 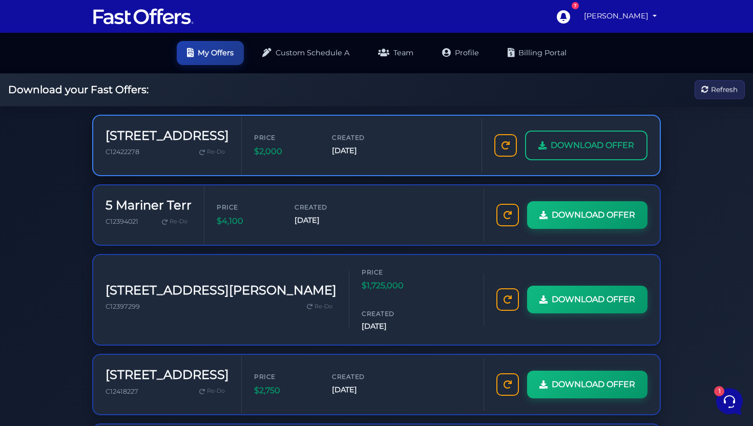 I want to click on span: C12394021, so click(x=122, y=221).